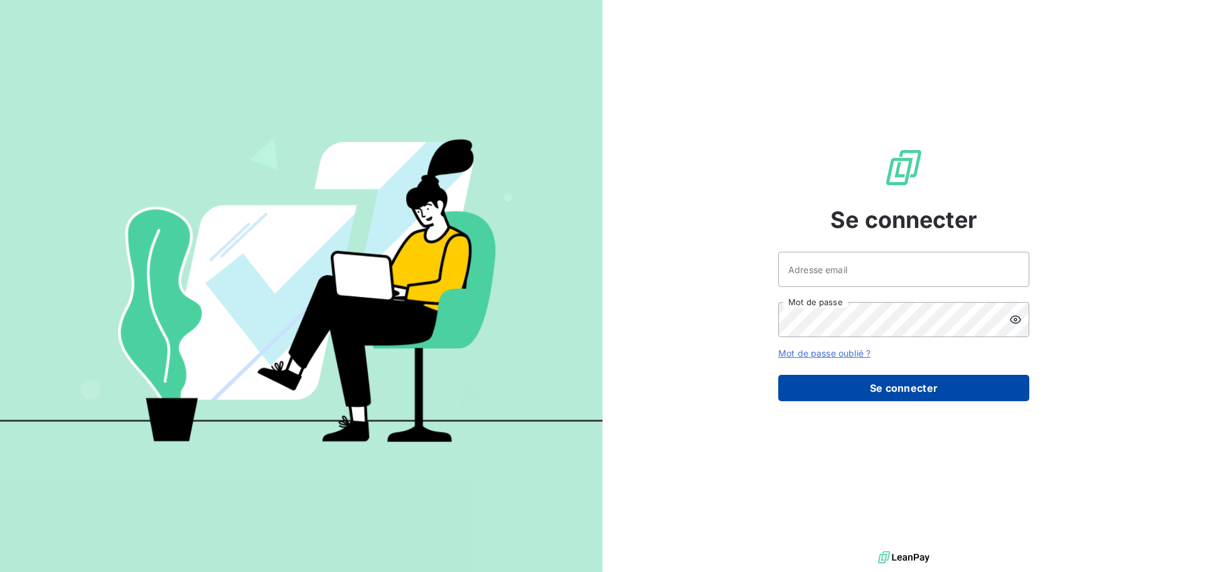 This screenshot has height=572, width=1205. Describe the element at coordinates (904, 388) in the screenshot. I see `button: Se connecter` at that location.